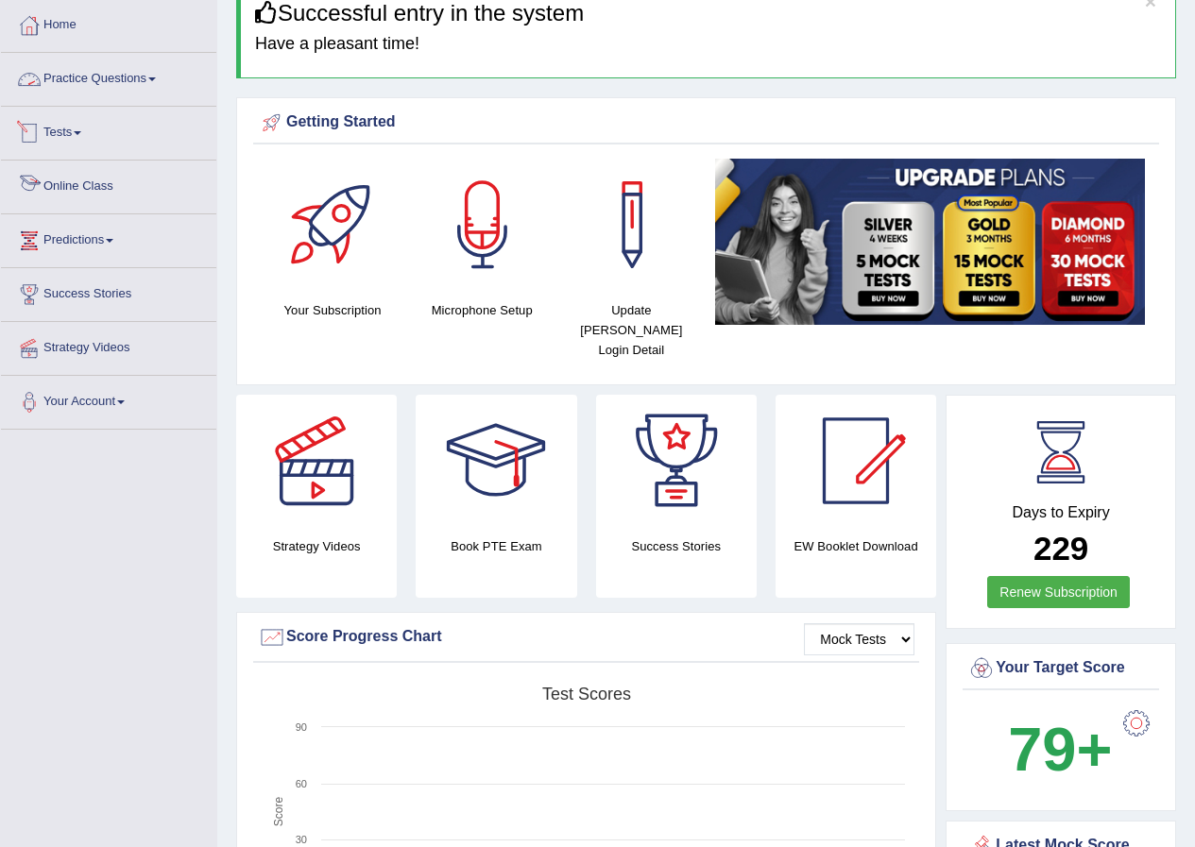 This screenshot has height=847, width=1195. Describe the element at coordinates (279, 812) in the screenshot. I see `tspan: Score` at that location.